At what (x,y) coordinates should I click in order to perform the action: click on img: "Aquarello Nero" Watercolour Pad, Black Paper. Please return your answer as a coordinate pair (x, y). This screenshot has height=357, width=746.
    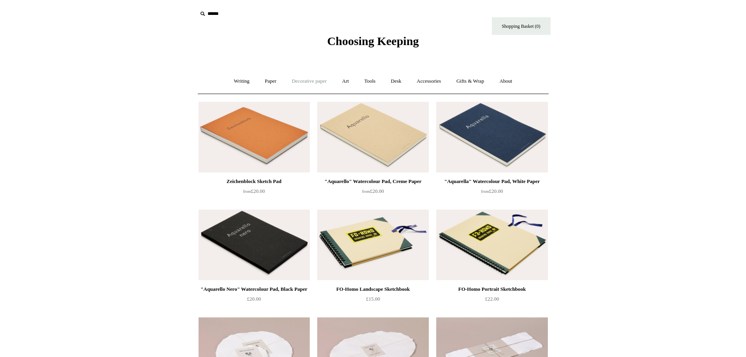
    Looking at the image, I should click on (254, 245).